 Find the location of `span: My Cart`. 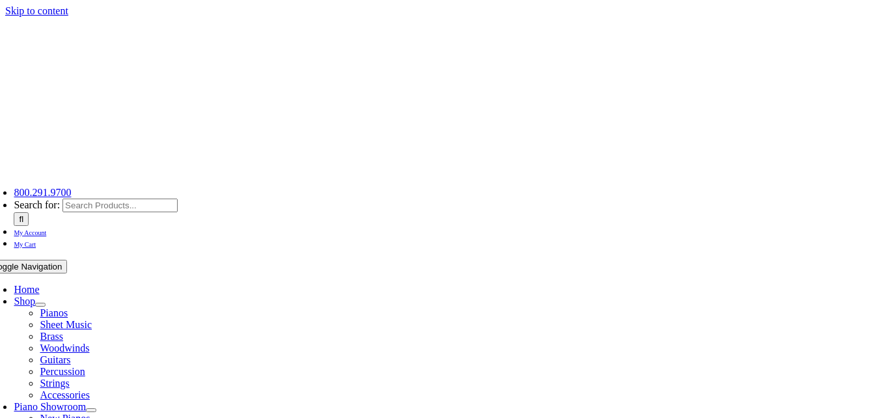

span: My Cart is located at coordinates (25, 244).